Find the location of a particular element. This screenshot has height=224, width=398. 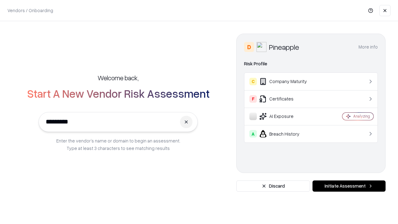

p: Enter the vendor’s name or domain to begin an assessment. Type at least 3 characters to see match... is located at coordinates (118, 144).